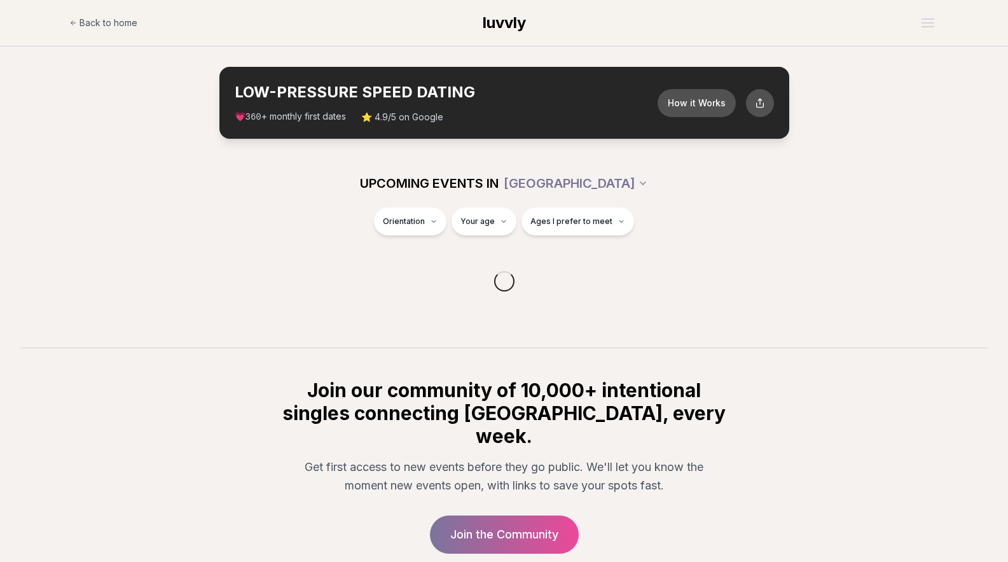 The height and width of the screenshot is (562, 1008). I want to click on span: 💗 + monthly first dates, so click(290, 116).